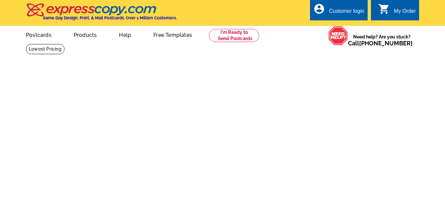  What do you see at coordinates (173, 34) in the screenshot?
I see `a: Free Templates` at bounding box center [173, 34].